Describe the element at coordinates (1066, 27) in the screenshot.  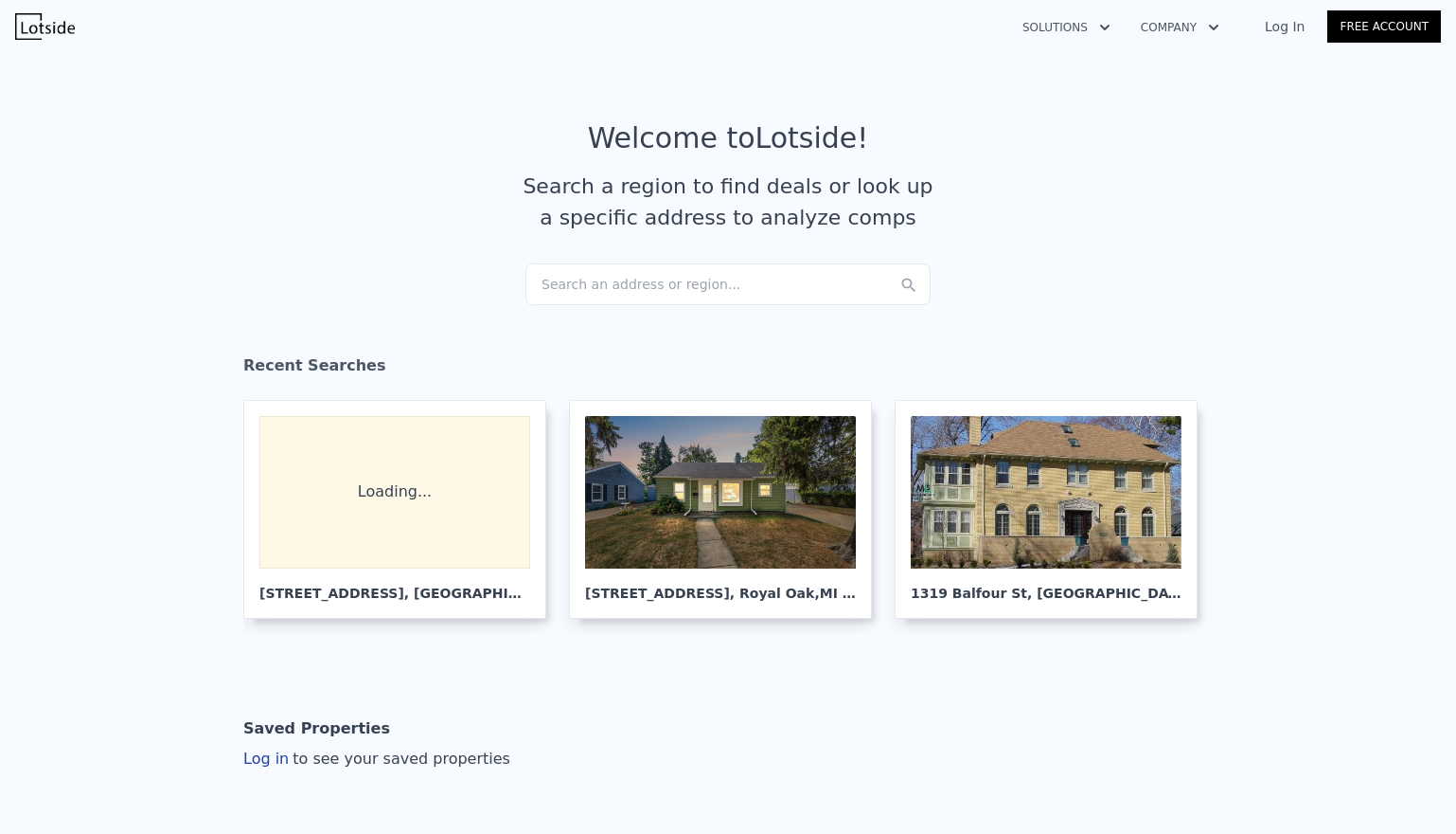
I see `button: Solutions` at that location.